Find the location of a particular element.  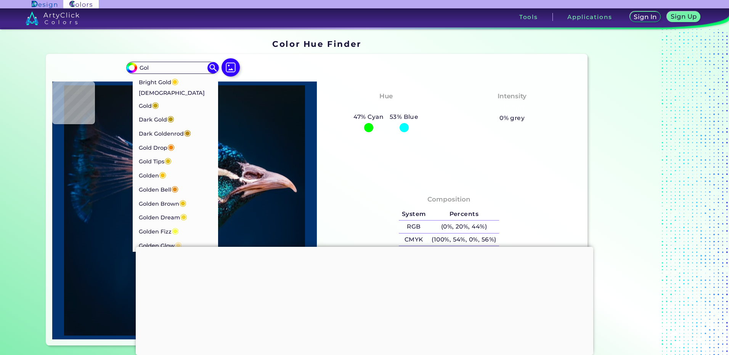

p: Golden Fizz is located at coordinates (159, 231).